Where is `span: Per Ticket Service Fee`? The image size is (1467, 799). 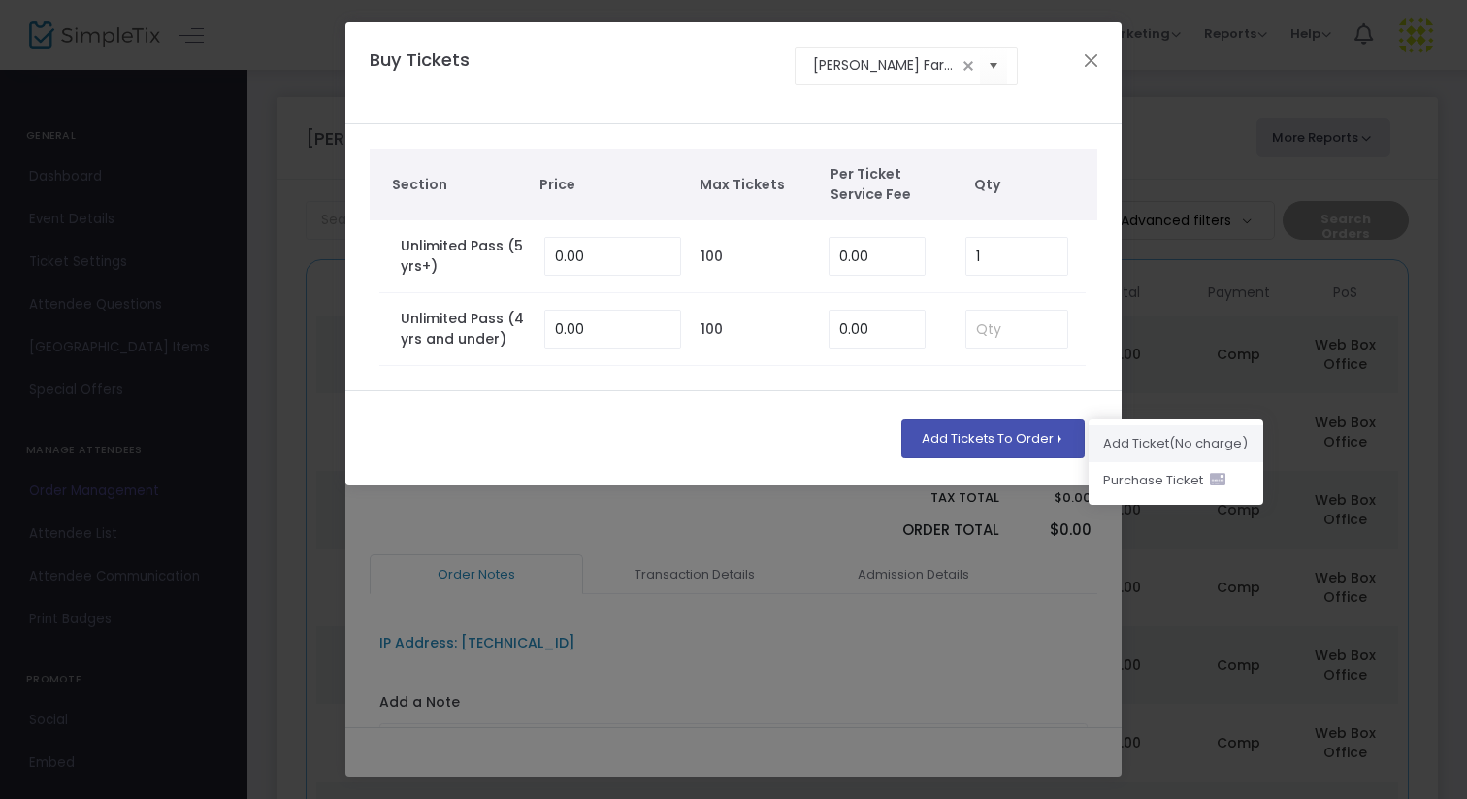
span: Per Ticket Service Fee is located at coordinates (886, 184).